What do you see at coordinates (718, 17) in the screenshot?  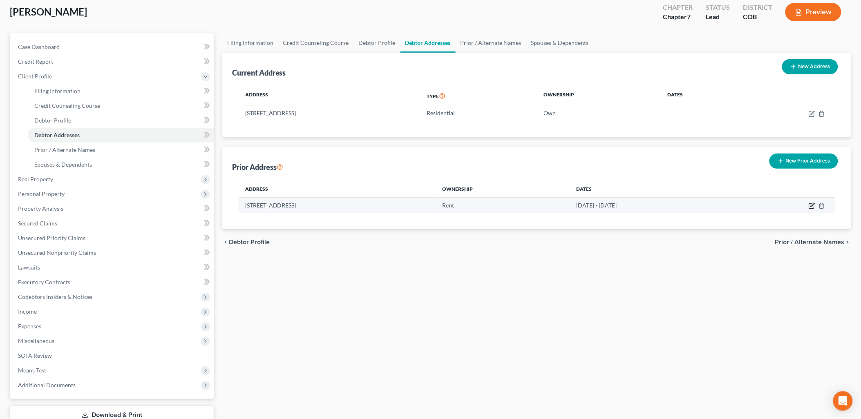 I see `div: Lead` at bounding box center [718, 17].